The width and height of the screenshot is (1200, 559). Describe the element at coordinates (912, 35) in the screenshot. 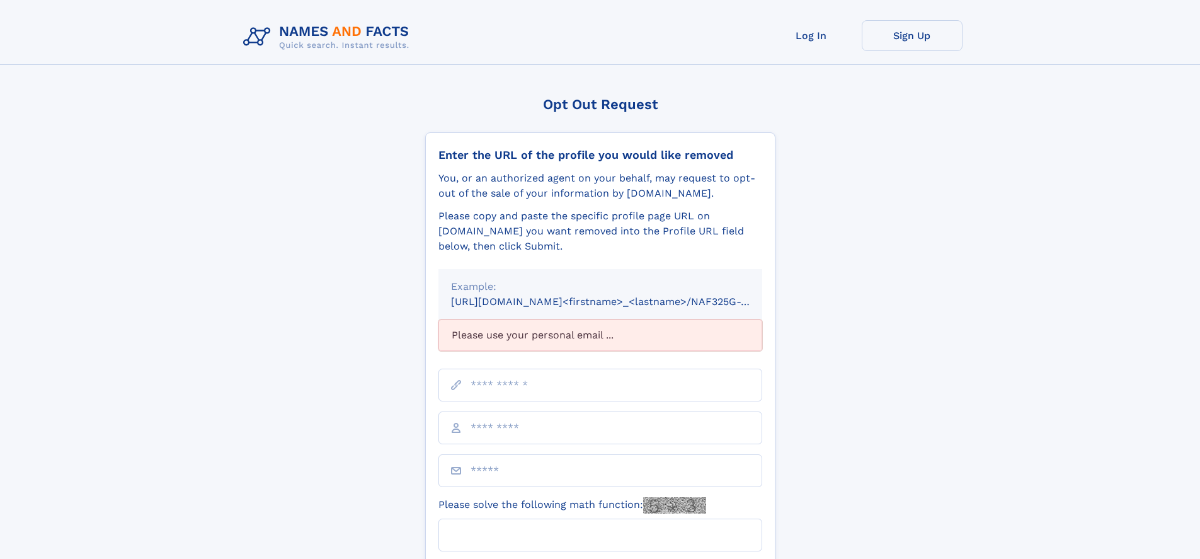

I see `a: Sign Up` at that location.